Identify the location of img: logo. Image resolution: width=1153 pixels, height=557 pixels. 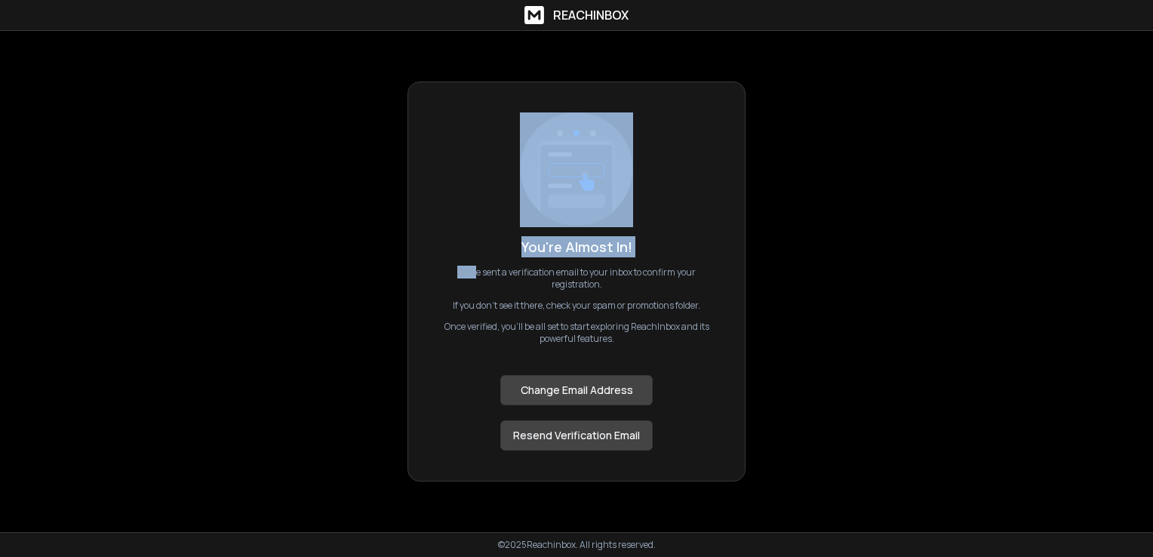
(577, 170).